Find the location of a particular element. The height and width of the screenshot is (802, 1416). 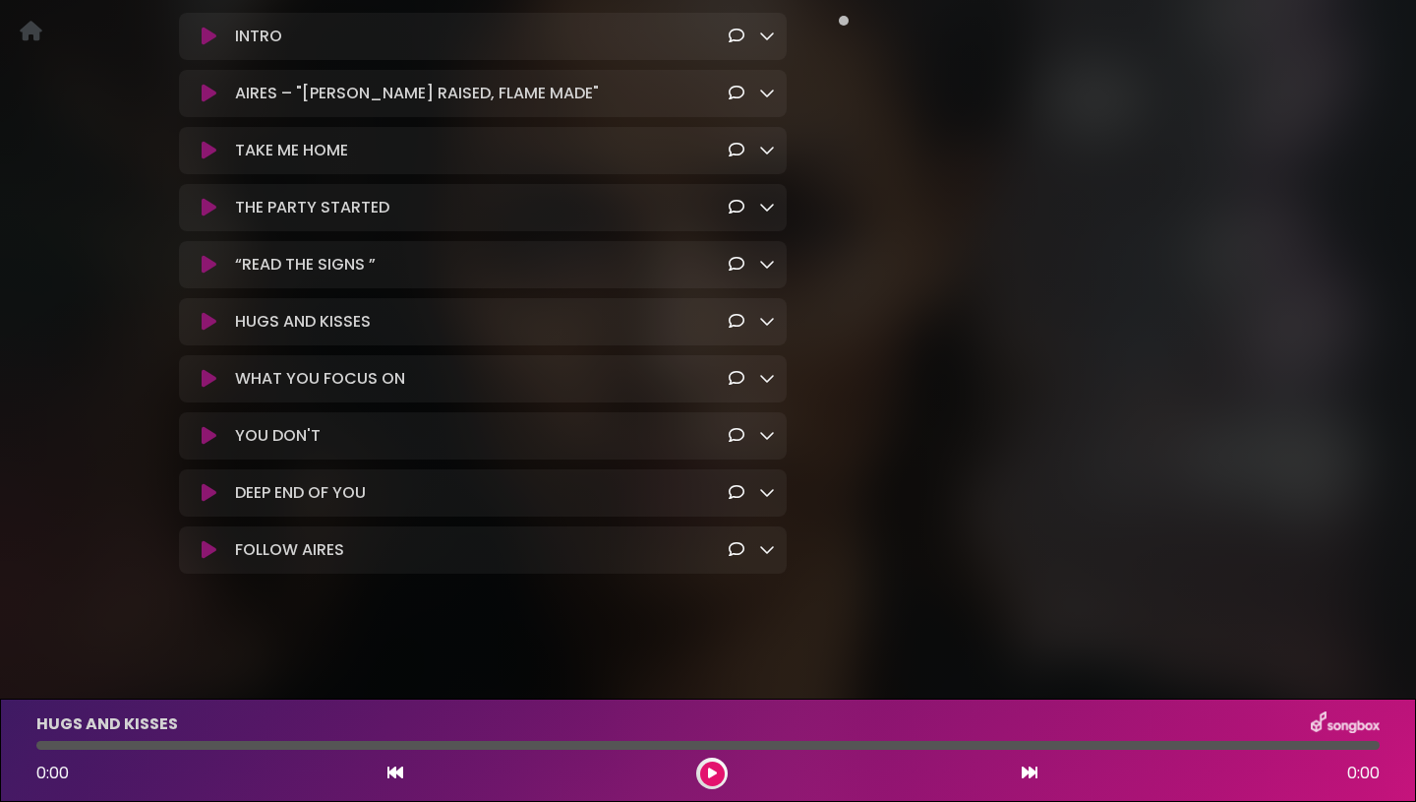

p: YOU DON'T is located at coordinates (277, 436).